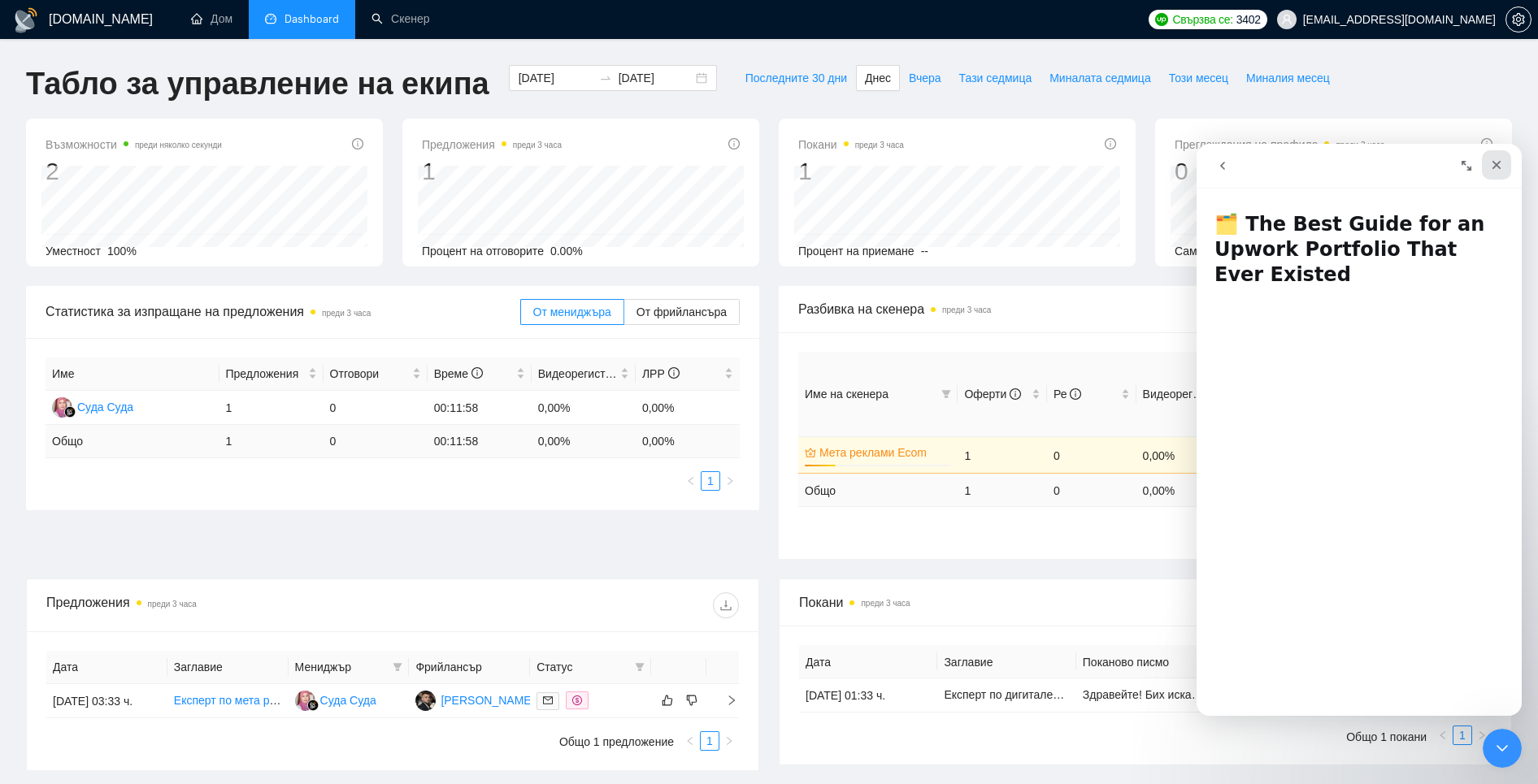  I want to click on button: като, so click(667, 701).